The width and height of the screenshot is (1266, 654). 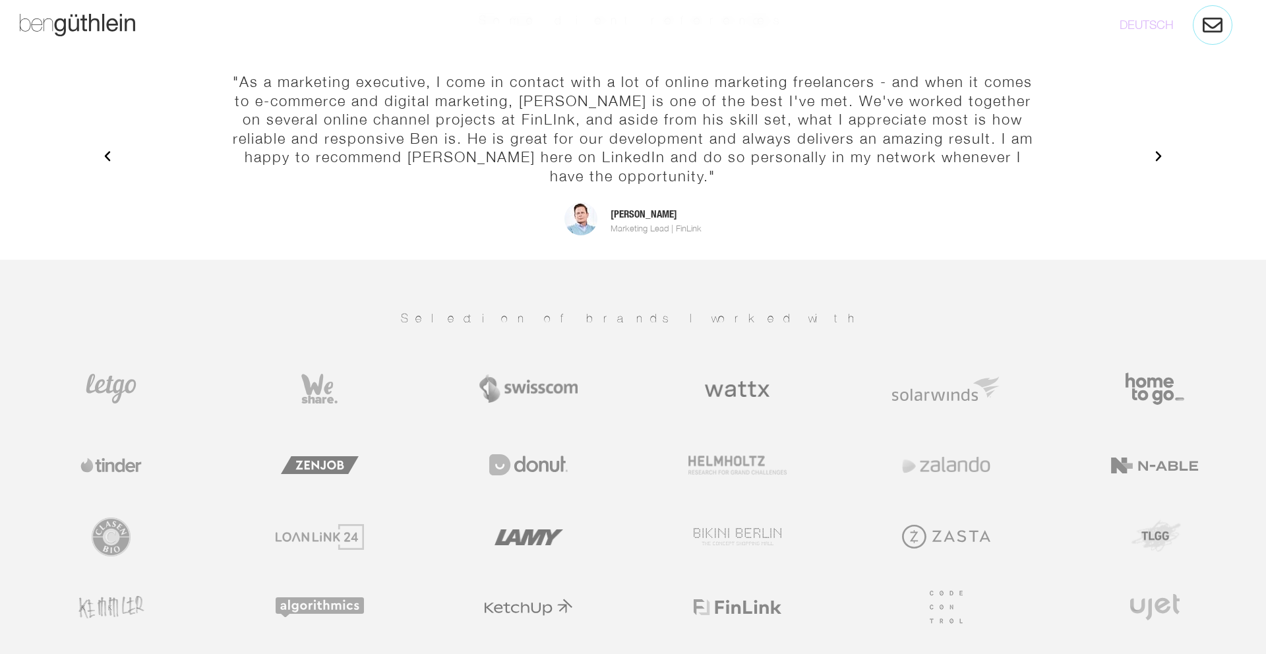 I want to click on h2: Selection of brands I worked with, so click(x=633, y=319).